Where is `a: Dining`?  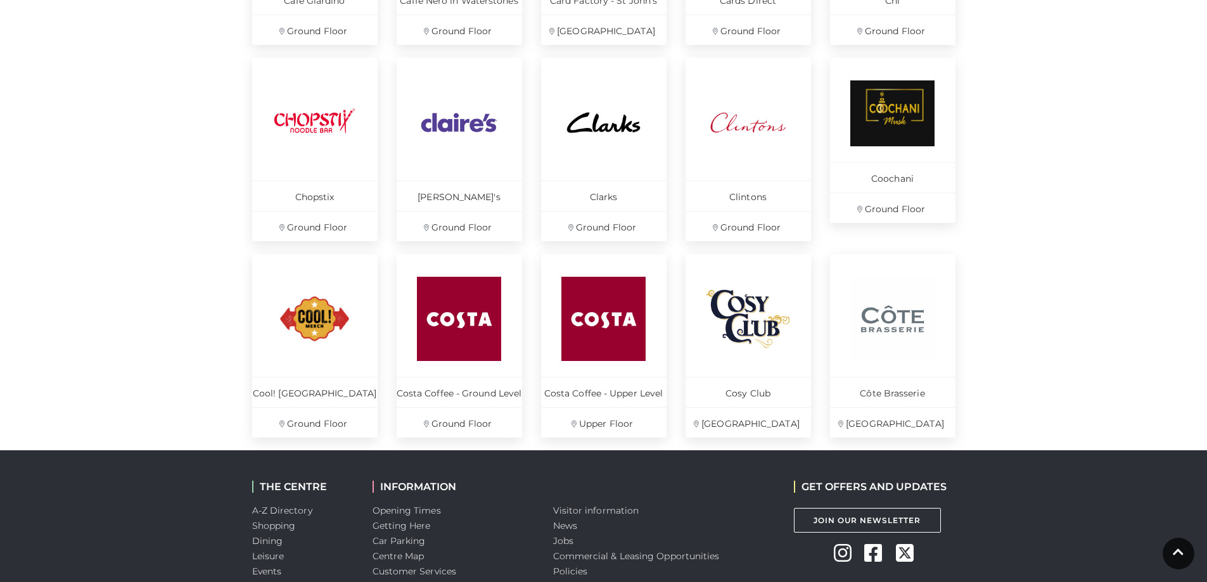
a: Dining is located at coordinates (267, 541).